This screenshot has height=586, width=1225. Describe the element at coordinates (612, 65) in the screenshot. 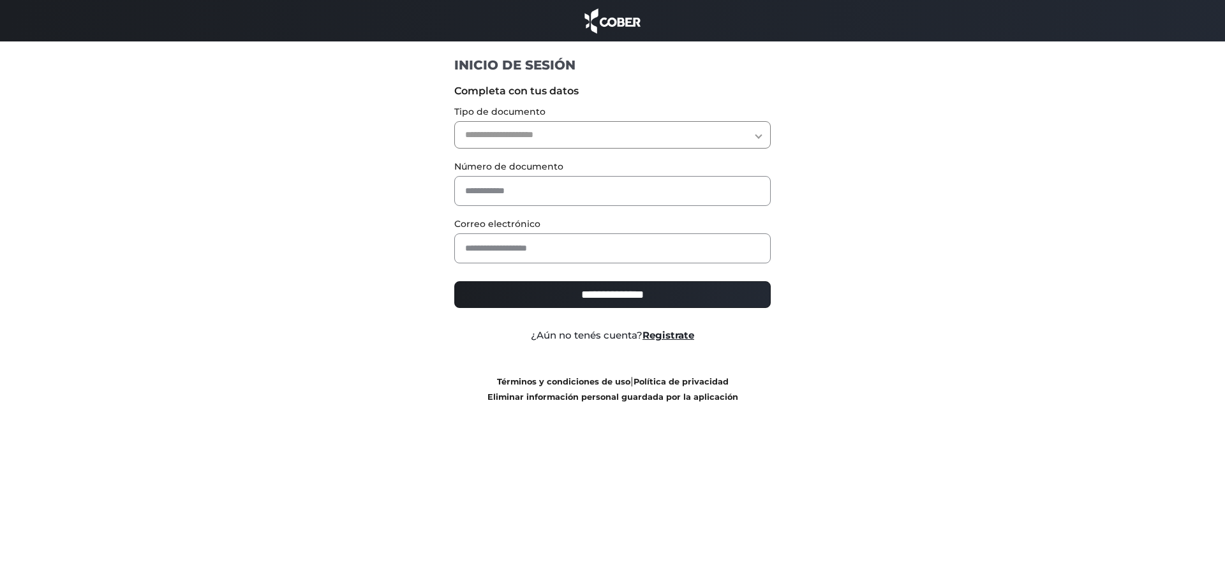

I see `h1: INICIO DE SESIÓN` at that location.